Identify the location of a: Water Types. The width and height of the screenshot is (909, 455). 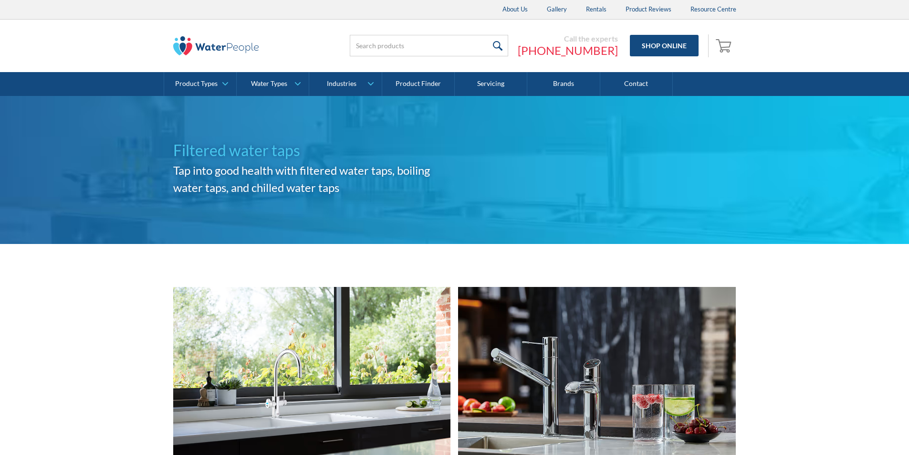
(273, 84).